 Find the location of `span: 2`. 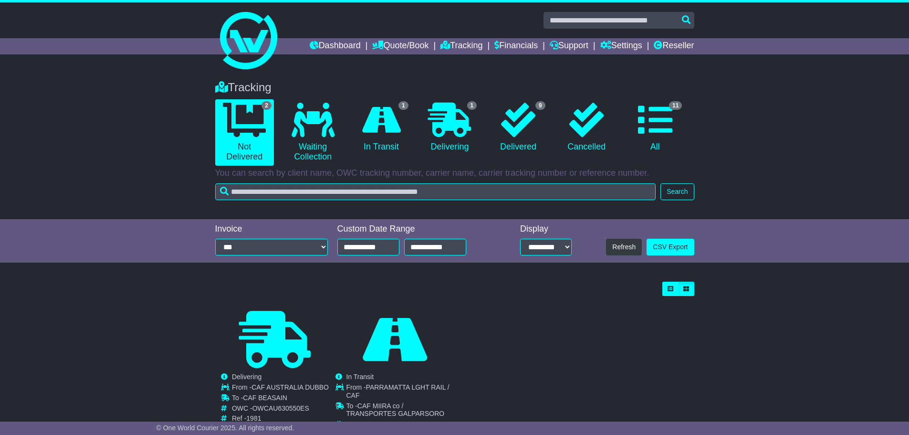

span: 2 is located at coordinates (266, 105).